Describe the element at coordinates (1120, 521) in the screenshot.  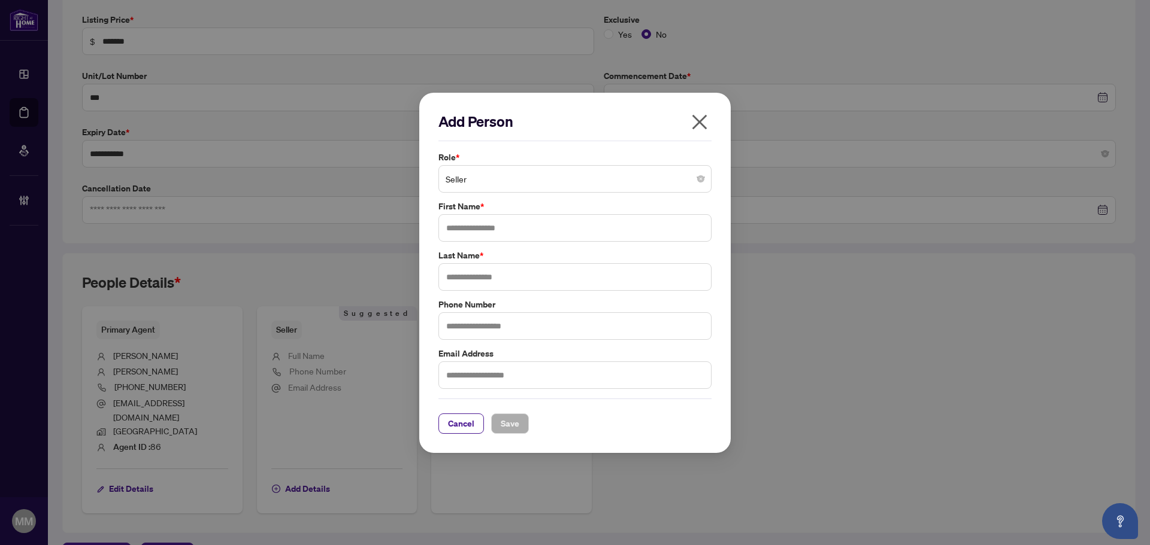
I see `button: Open asap` at that location.